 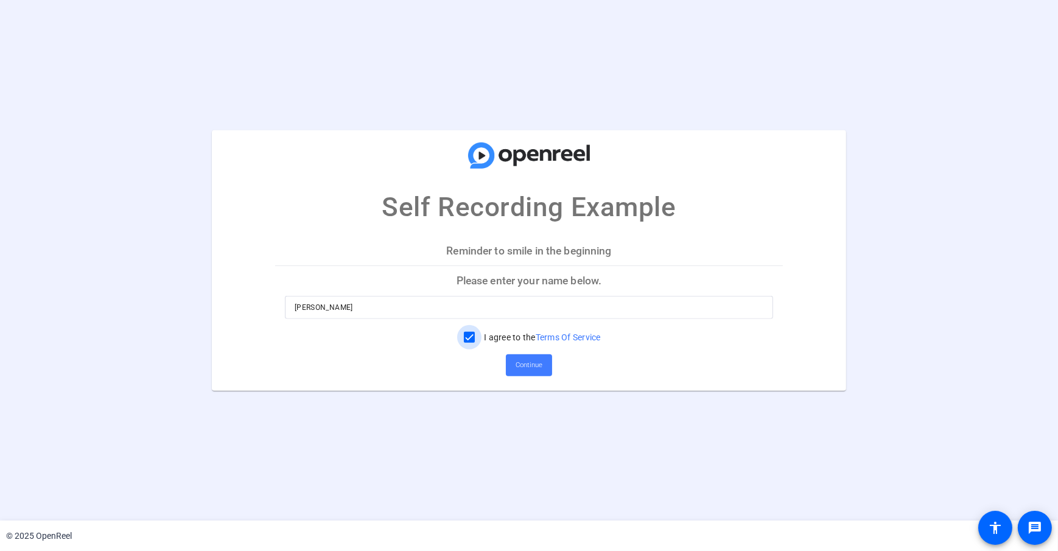 What do you see at coordinates (529, 281) in the screenshot?
I see `p: Please enter your name below.` at bounding box center [529, 281].